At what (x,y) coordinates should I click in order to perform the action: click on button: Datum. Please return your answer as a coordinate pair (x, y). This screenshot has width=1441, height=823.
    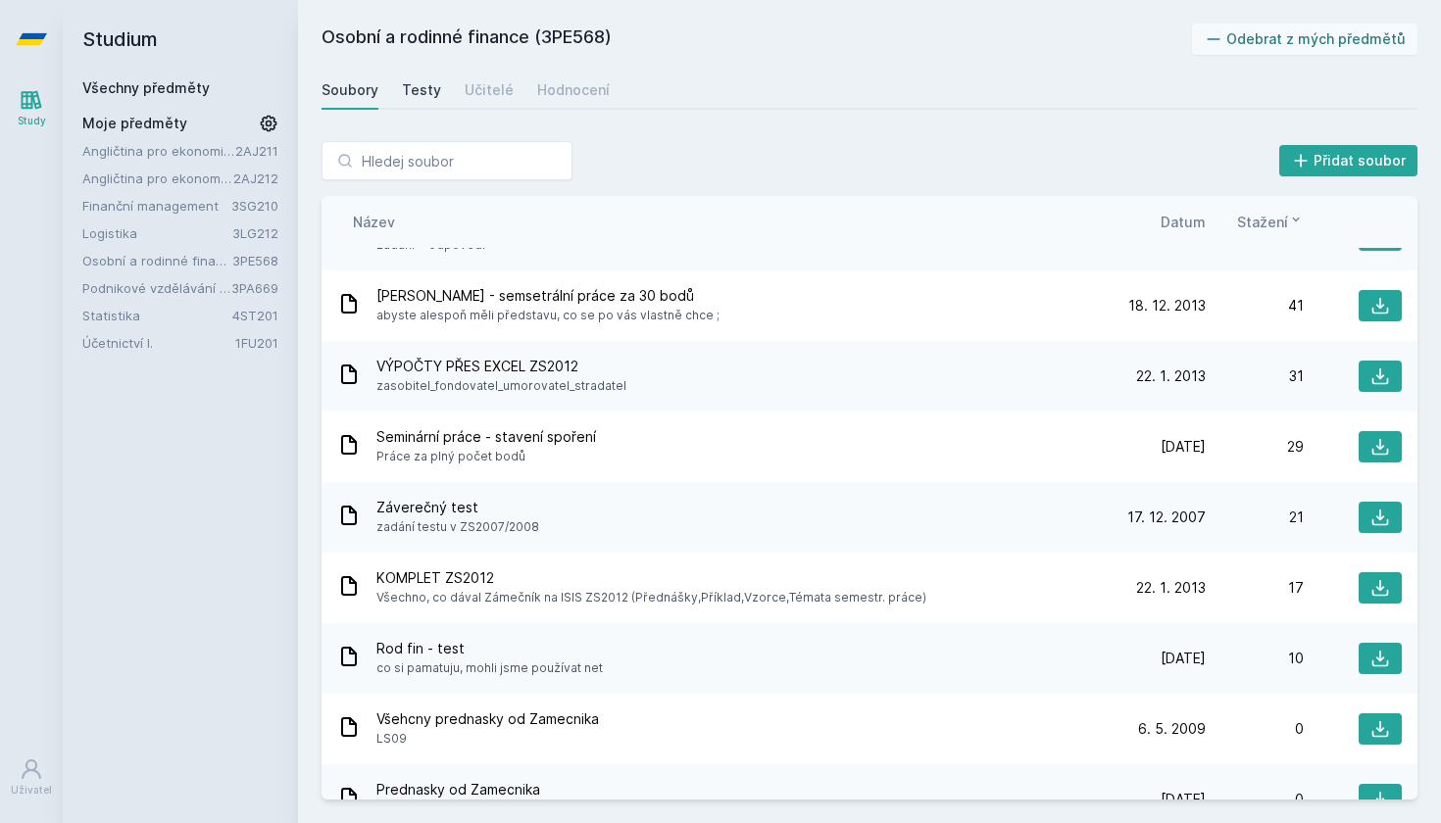
    Looking at the image, I should click on (1183, 222).